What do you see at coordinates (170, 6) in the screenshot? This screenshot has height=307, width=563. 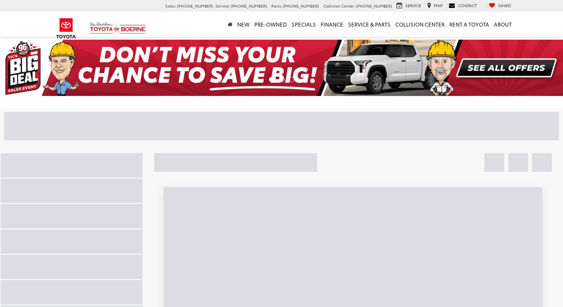 I see `span: Sales` at bounding box center [170, 6].